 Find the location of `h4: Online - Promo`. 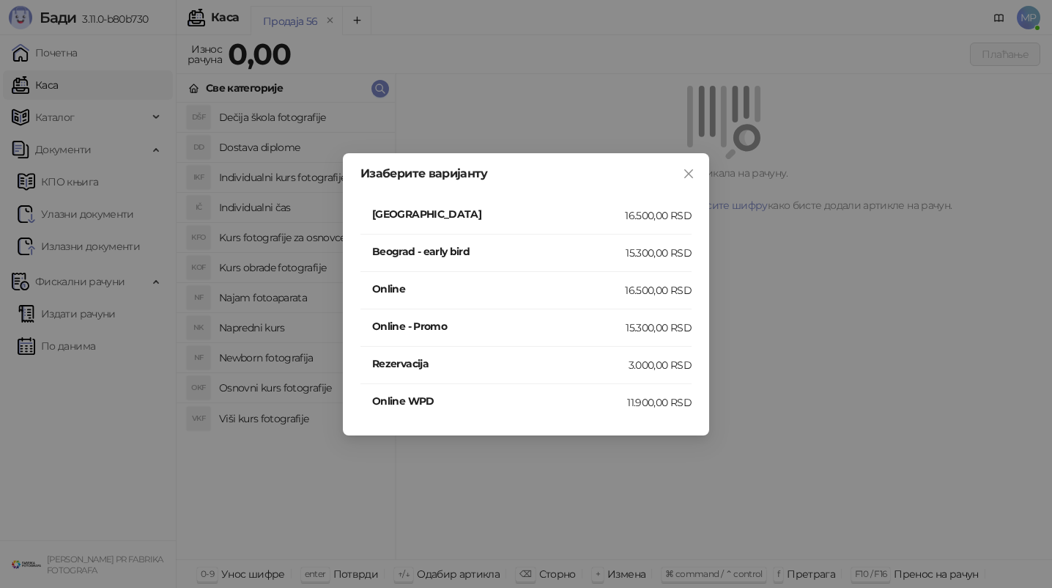

h4: Online - Promo is located at coordinates (499, 326).